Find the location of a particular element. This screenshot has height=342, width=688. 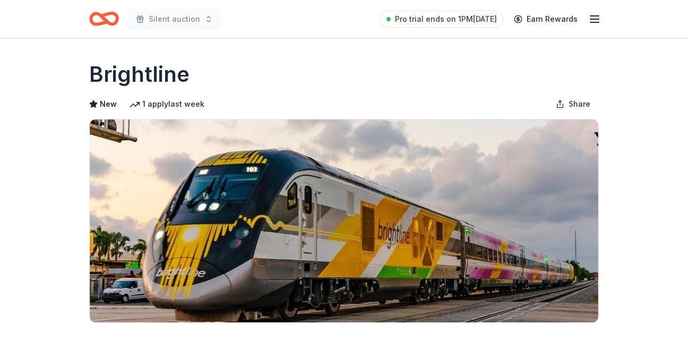

a: Earn Rewards is located at coordinates (545, 19).